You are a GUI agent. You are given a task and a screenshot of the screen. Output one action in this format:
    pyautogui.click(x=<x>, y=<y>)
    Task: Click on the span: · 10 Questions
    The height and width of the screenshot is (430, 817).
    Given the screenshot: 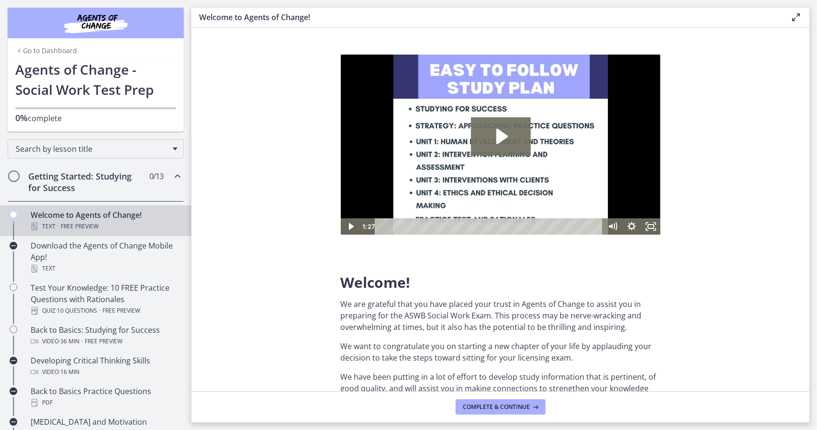 What is the action you would take?
    pyautogui.click(x=76, y=311)
    